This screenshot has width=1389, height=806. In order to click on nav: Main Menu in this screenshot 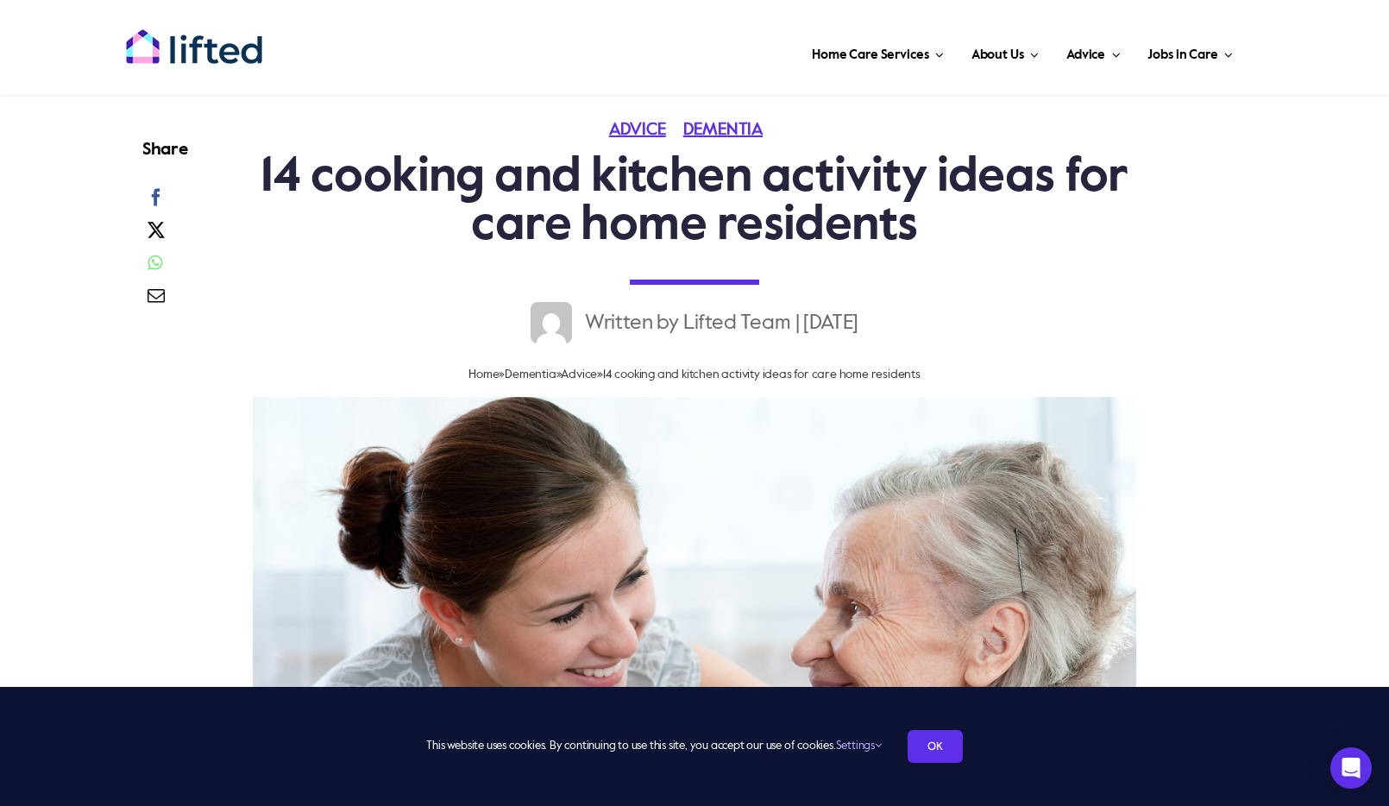, I will do `click(778, 52)`.